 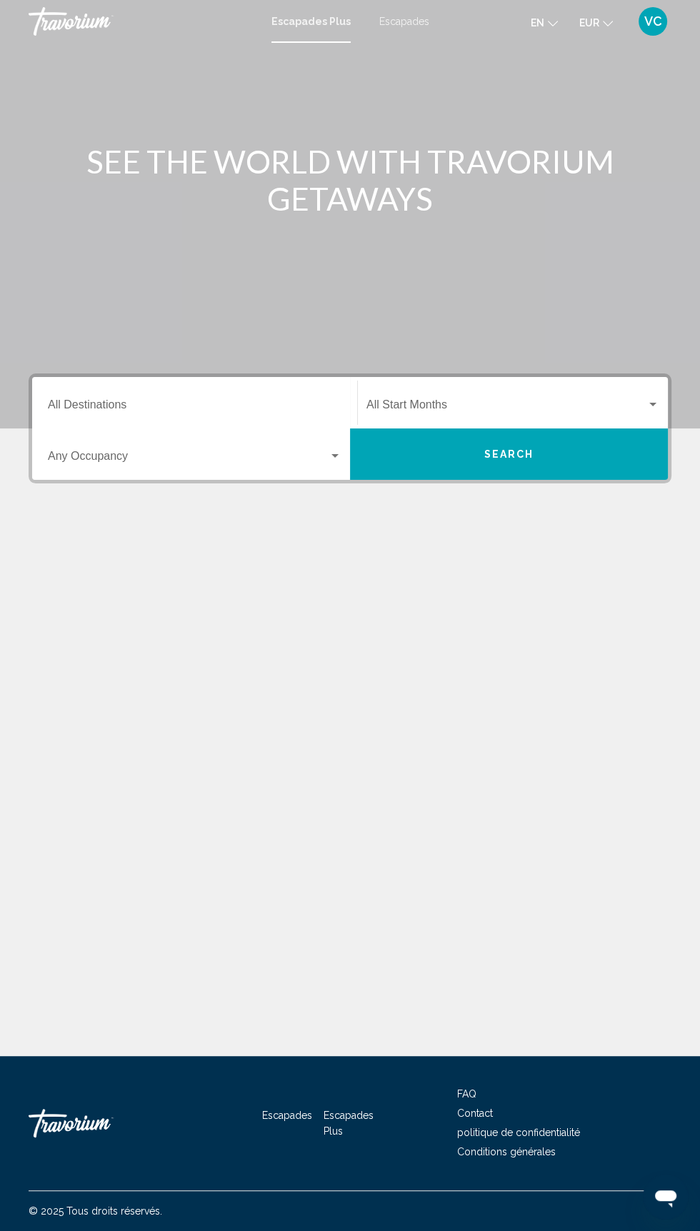 I want to click on font: Contact, so click(x=475, y=1113).